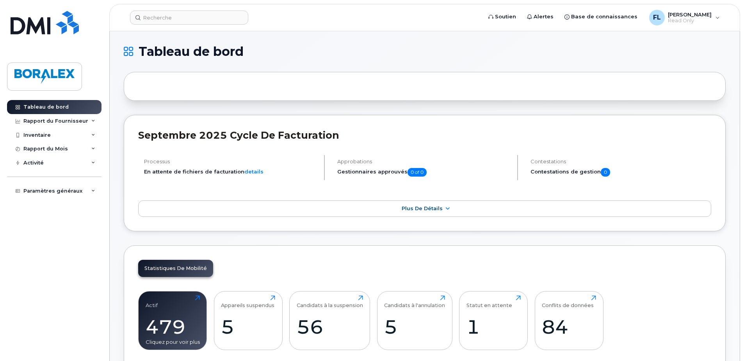 This screenshot has height=361, width=744. What do you see at coordinates (422, 208) in the screenshot?
I see `span: Plus de détails` at bounding box center [422, 208].